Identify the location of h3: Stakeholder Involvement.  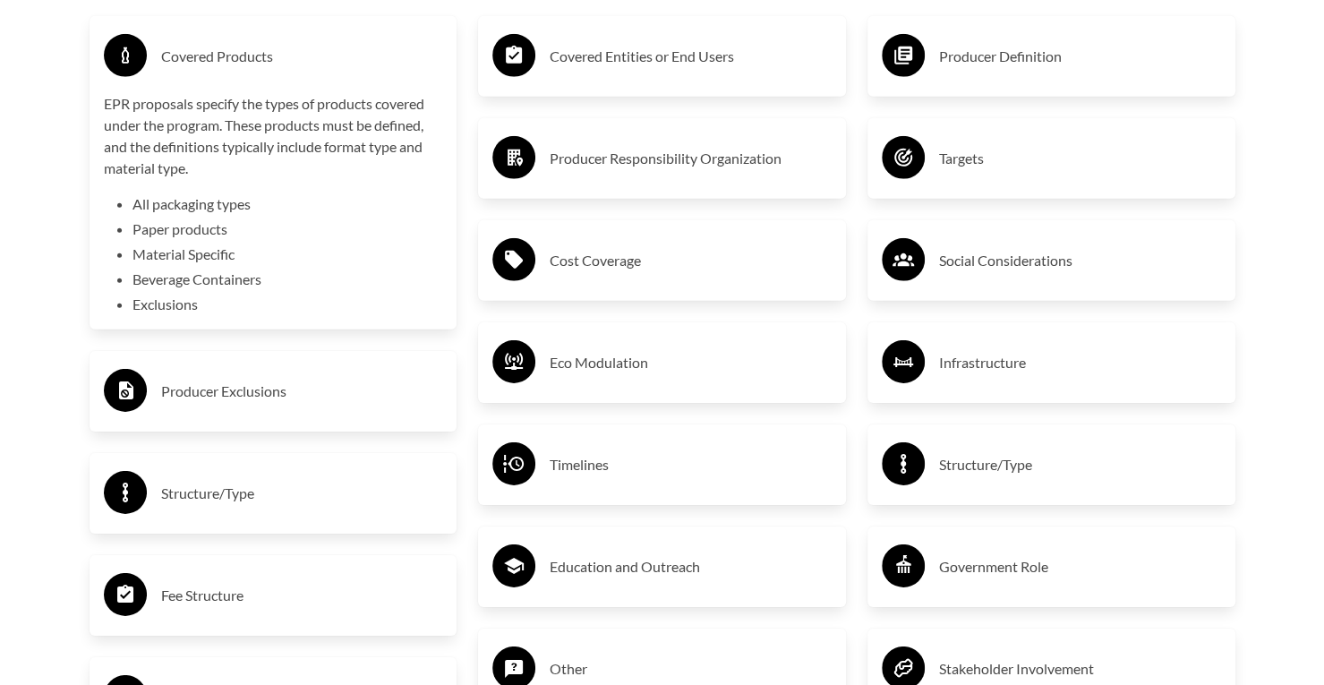
(1080, 669).